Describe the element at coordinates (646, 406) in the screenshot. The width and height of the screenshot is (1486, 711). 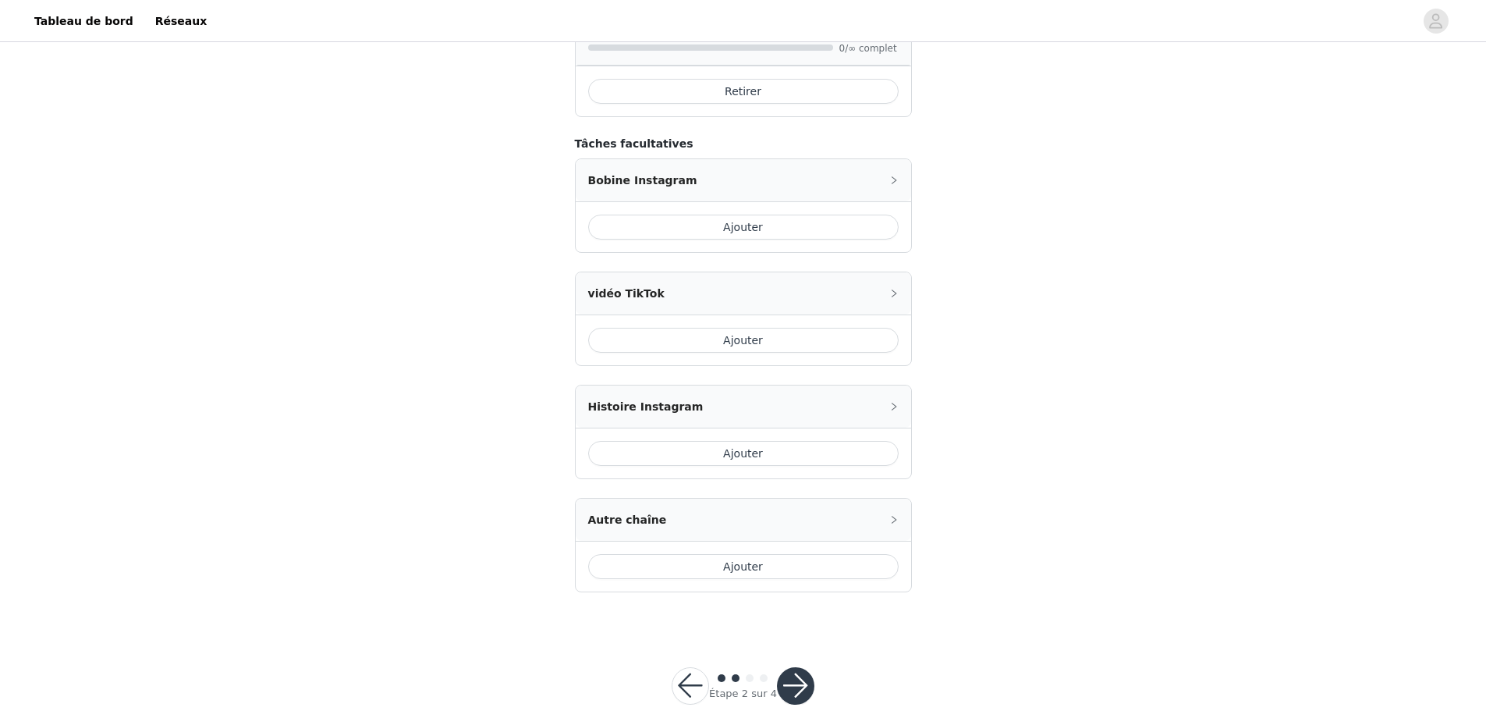
I see `font: Histoire Instagram` at that location.